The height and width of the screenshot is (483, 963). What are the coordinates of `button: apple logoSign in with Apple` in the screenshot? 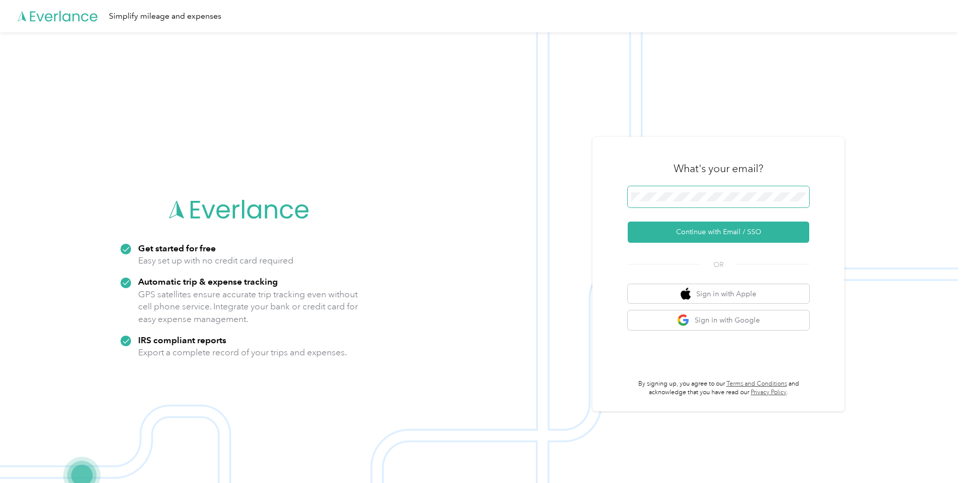 It's located at (719, 294).